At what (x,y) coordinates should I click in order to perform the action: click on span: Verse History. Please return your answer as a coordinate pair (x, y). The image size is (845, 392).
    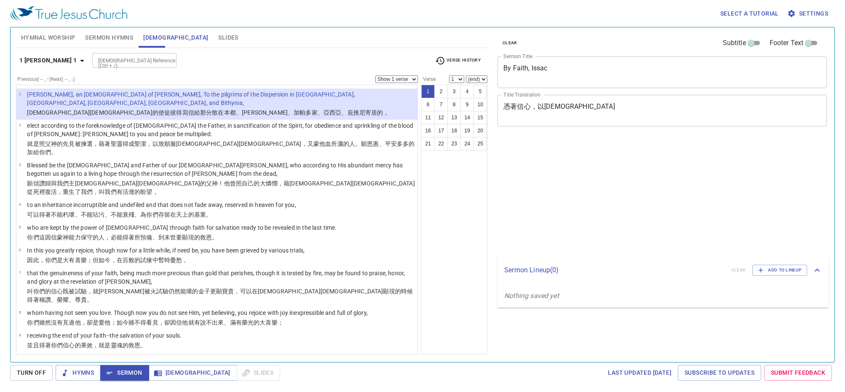
    Looking at the image, I should click on (458, 61).